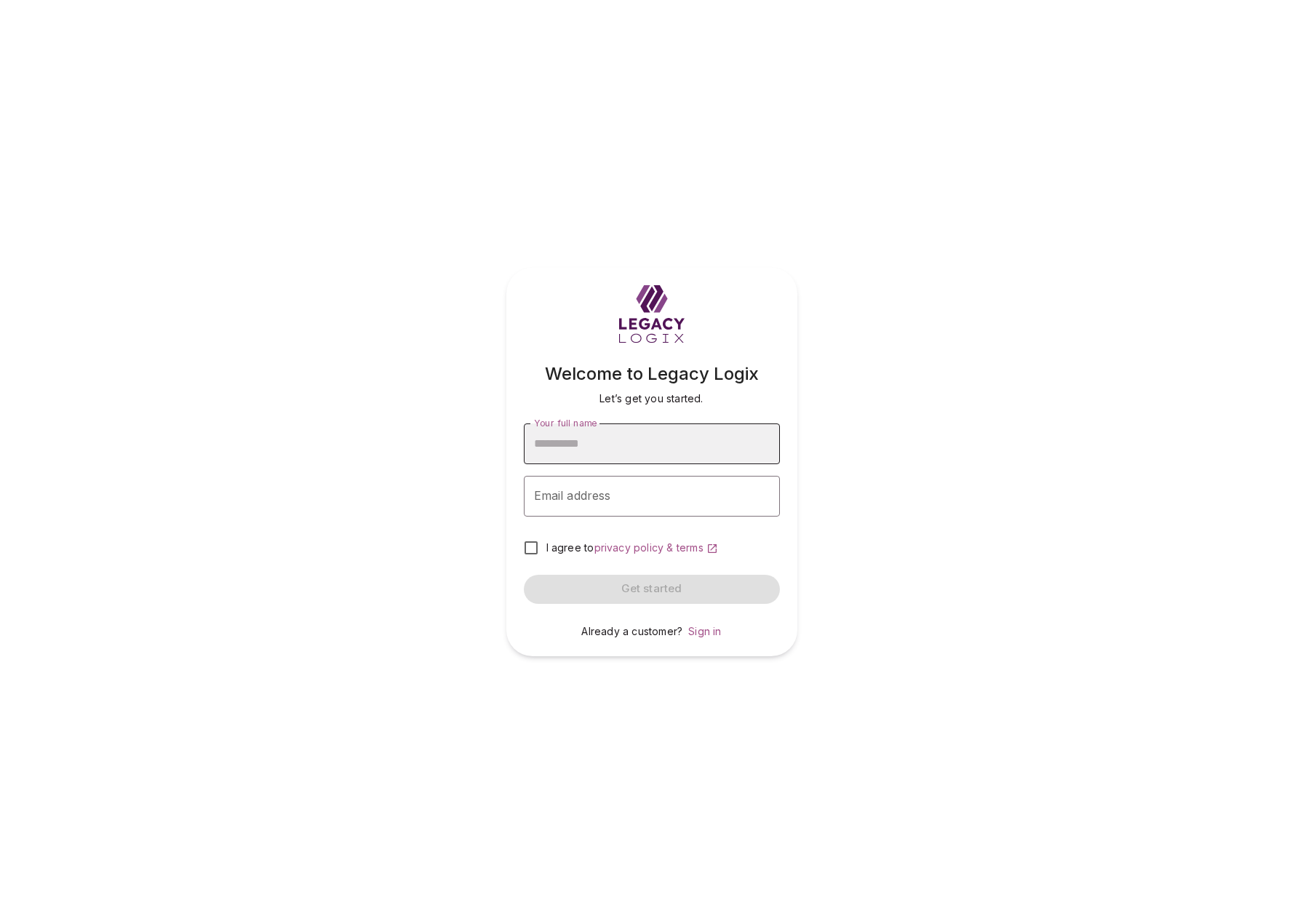 This screenshot has width=1303, height=924. Describe the element at coordinates (657, 547) in the screenshot. I see `a: privacy policy & terms` at that location.